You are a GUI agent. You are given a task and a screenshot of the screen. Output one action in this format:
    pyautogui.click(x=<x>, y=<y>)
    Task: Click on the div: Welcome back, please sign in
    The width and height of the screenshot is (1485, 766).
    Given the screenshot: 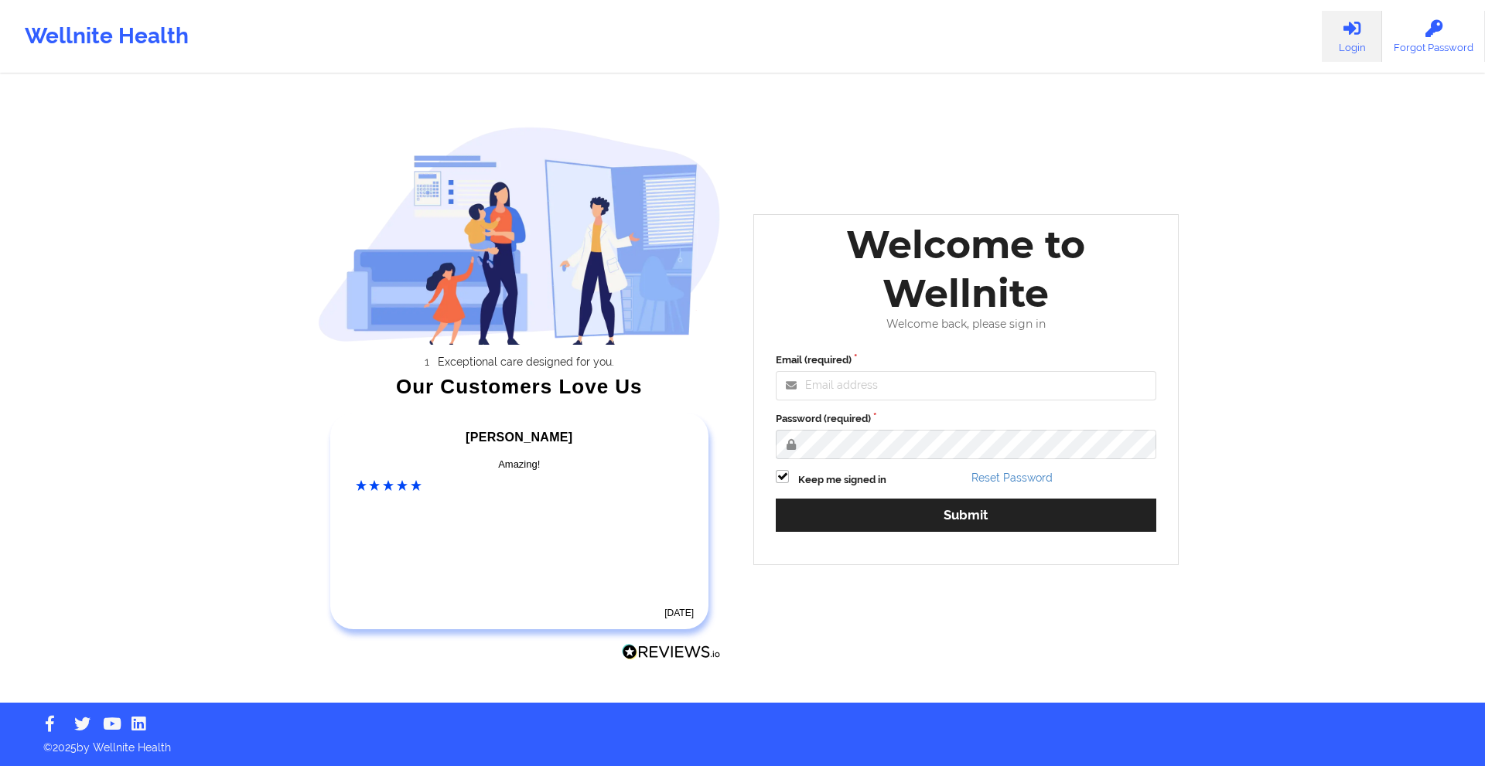 What is the action you would take?
    pyautogui.click(x=966, y=324)
    